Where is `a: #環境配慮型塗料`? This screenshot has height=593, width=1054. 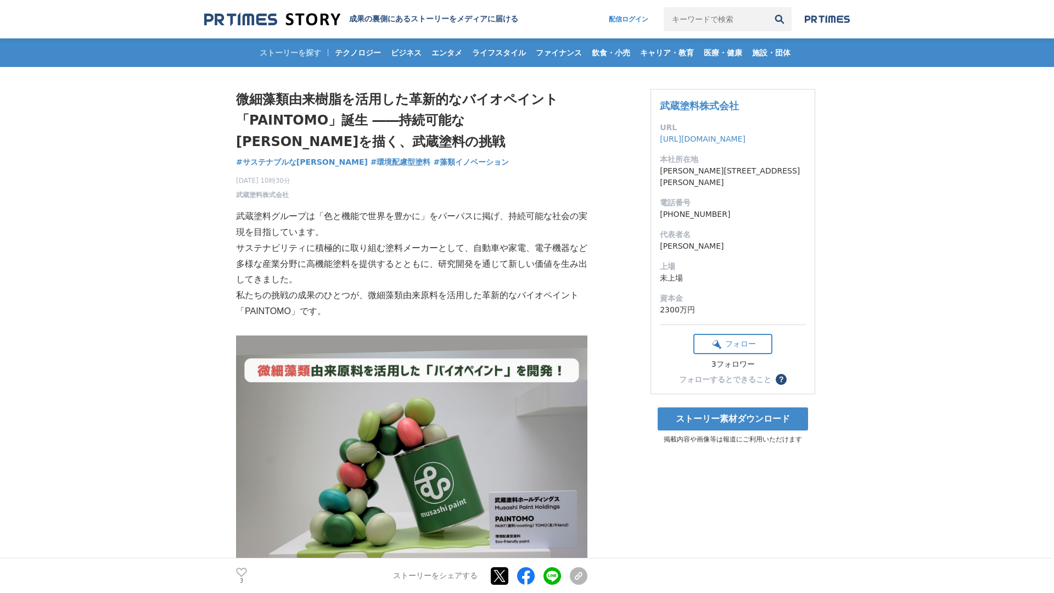
a: #環境配慮型塗料 is located at coordinates (401, 162).